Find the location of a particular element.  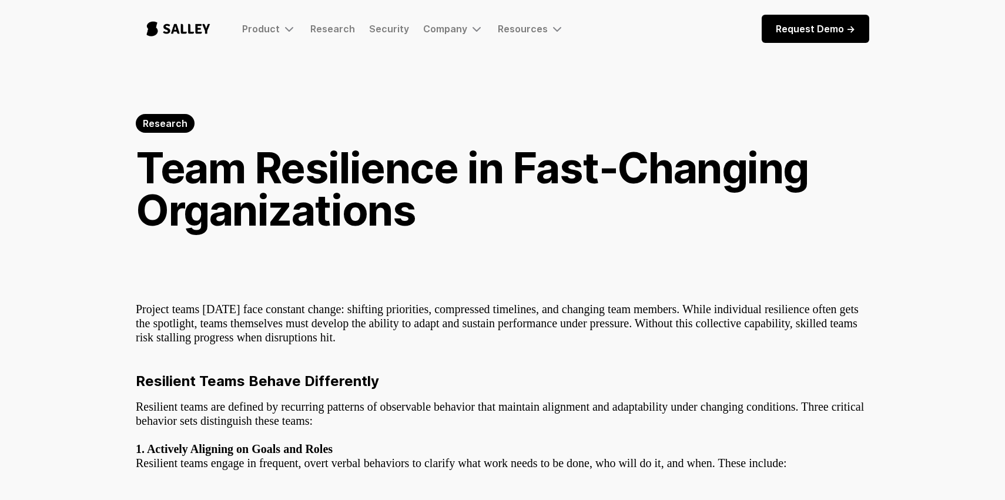

a: Security is located at coordinates (389, 29).